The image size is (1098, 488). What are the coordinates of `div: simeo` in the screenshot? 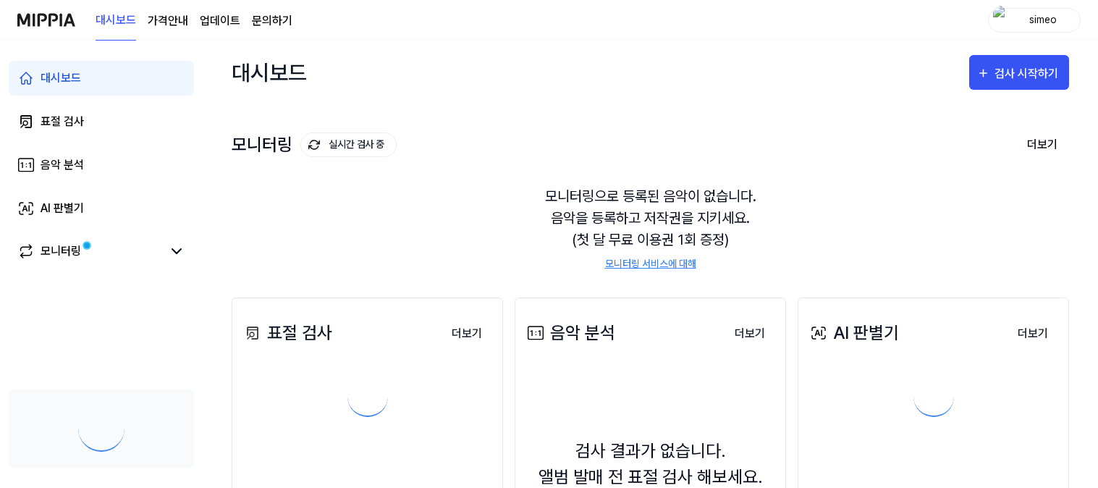 It's located at (1043, 20).